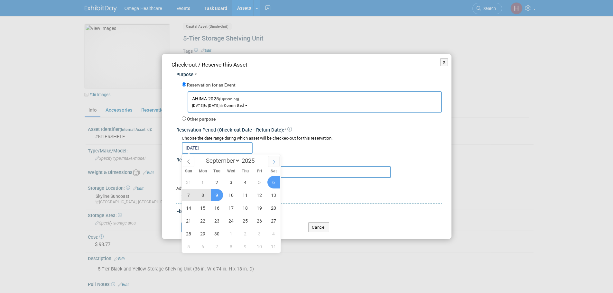 This screenshot has width=613, height=293. Describe the element at coordinates (218, 102) in the screenshot. I see `span: AHIMA 2025` at that location.